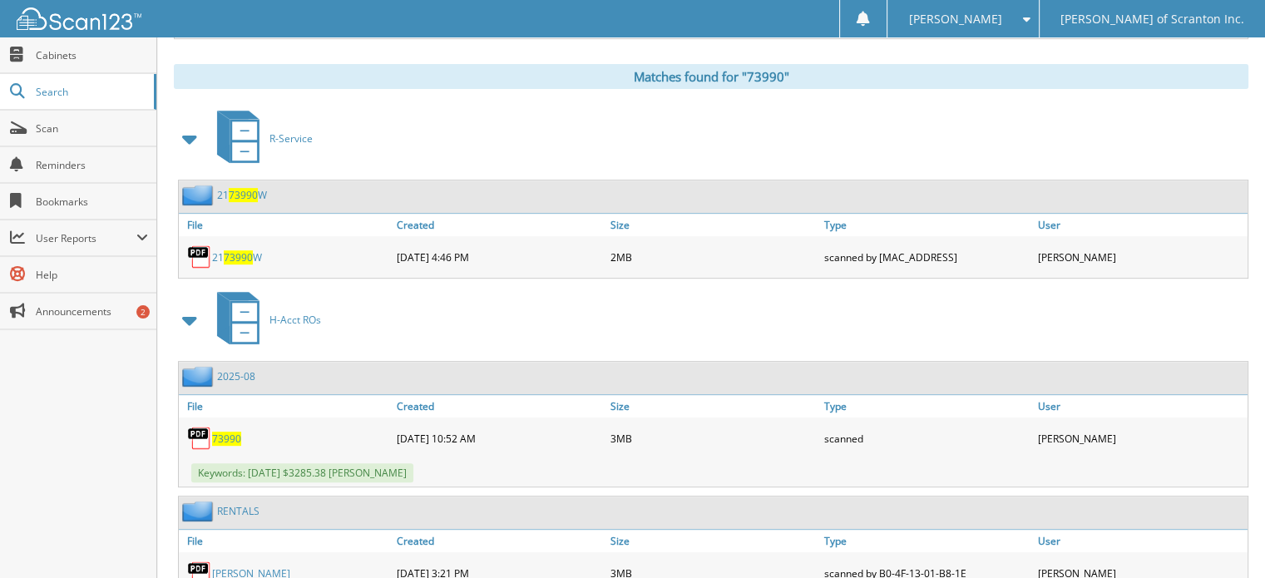  What do you see at coordinates (927, 438) in the screenshot?
I see `div: scanned` at bounding box center [927, 438].